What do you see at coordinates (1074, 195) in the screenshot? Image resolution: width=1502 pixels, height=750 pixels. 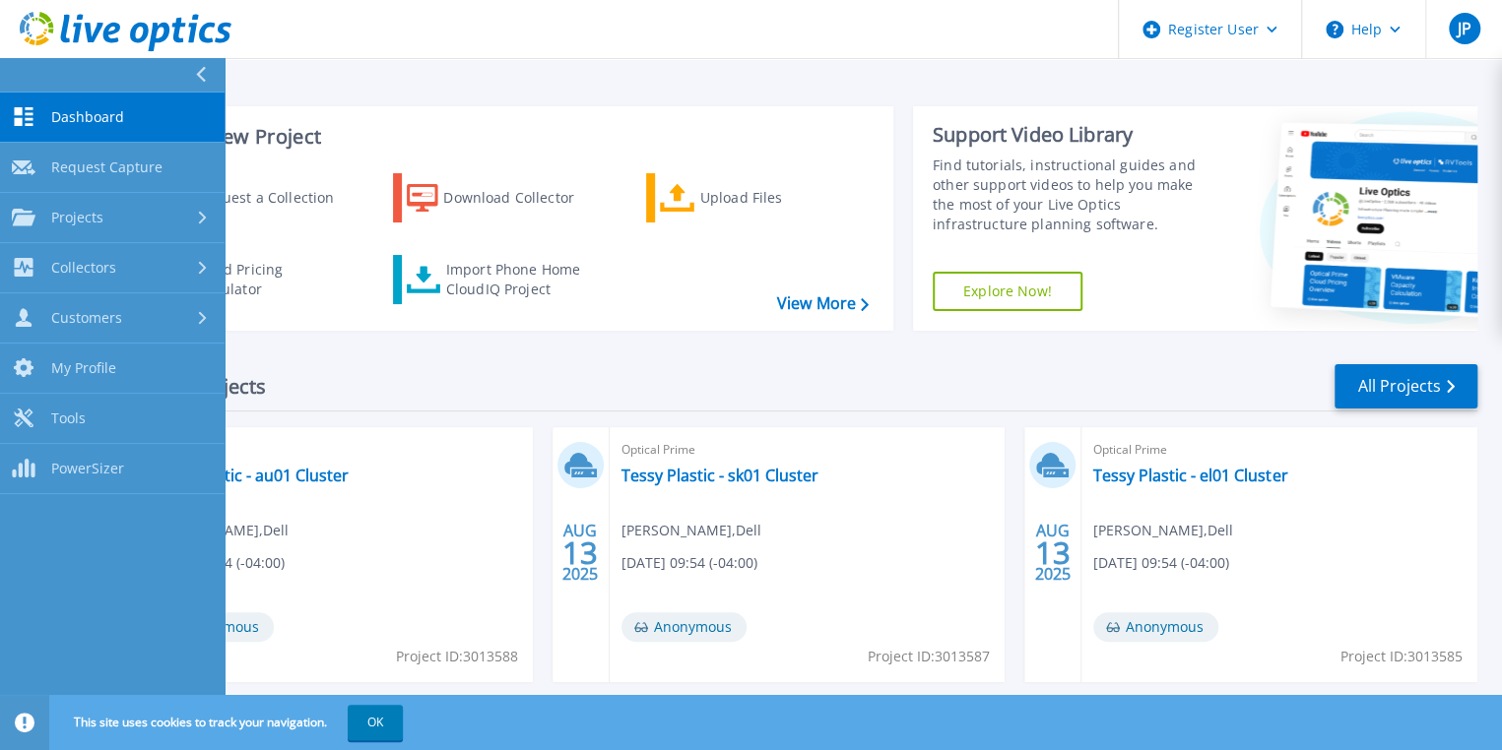 I see `div: Find tutorials, instructional guides and other support videos to help you make the most of your L...` at bounding box center [1074, 195].